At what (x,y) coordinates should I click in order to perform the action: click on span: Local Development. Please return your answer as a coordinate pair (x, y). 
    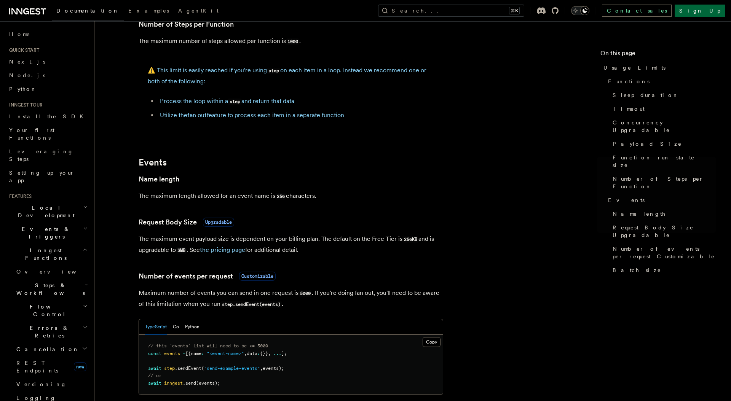
    Looking at the image, I should click on (45, 212).